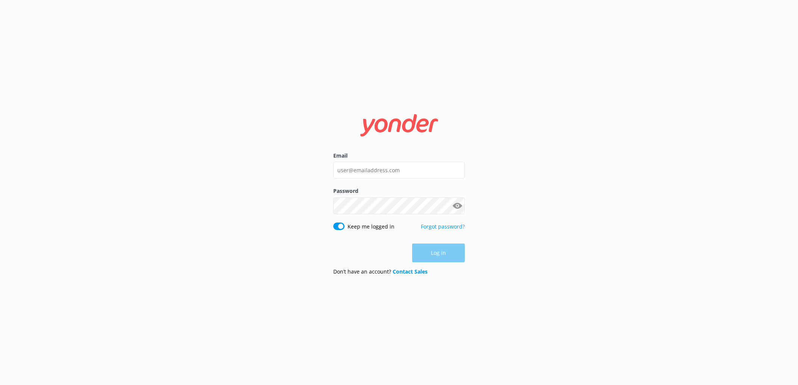 This screenshot has height=385, width=798. What do you see at coordinates (371, 227) in the screenshot?
I see `label: Keep me logged in` at bounding box center [371, 227].